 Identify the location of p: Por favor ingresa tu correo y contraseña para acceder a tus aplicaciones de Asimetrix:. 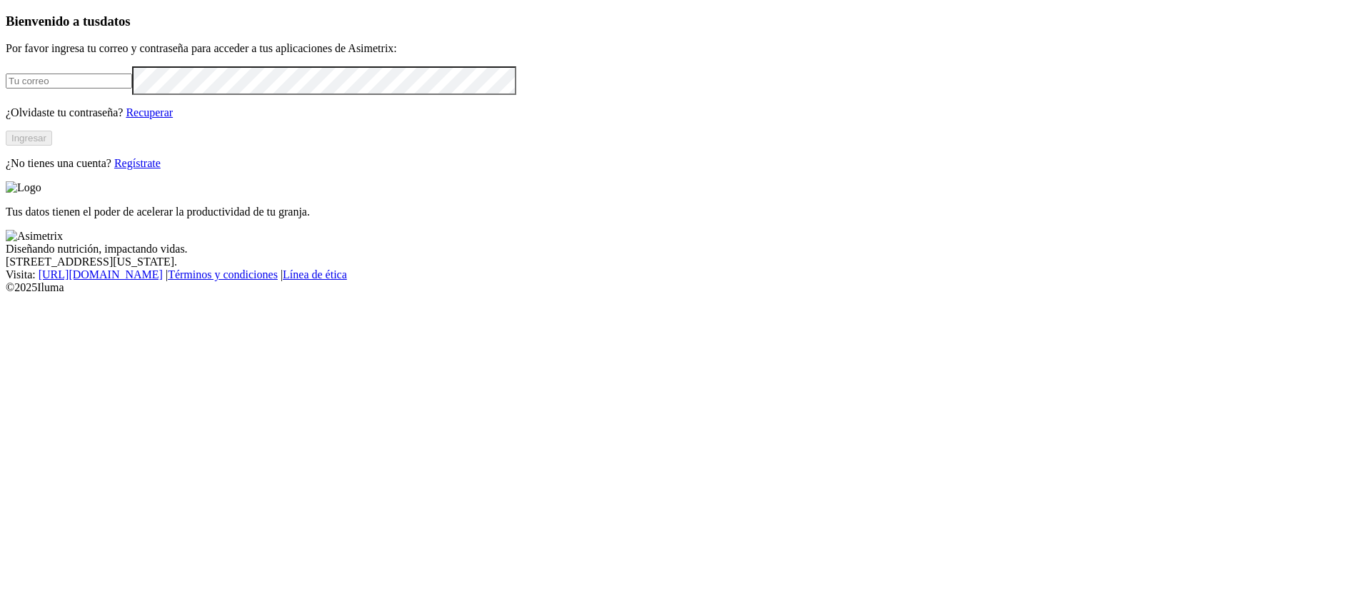
(685, 49).